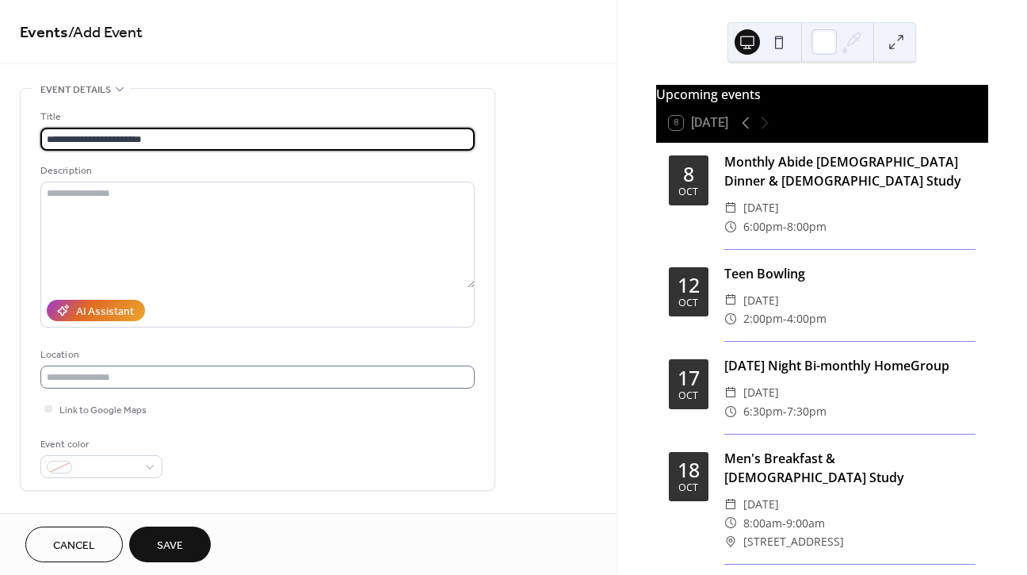 The height and width of the screenshot is (575, 1027). I want to click on button: AI Assistant, so click(96, 310).